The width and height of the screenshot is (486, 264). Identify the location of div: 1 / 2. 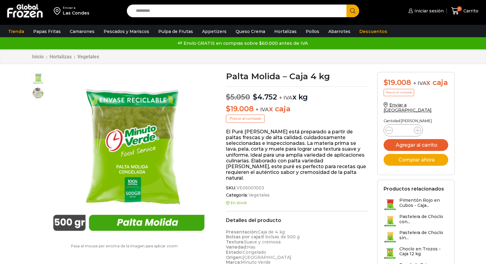
(130, 155).